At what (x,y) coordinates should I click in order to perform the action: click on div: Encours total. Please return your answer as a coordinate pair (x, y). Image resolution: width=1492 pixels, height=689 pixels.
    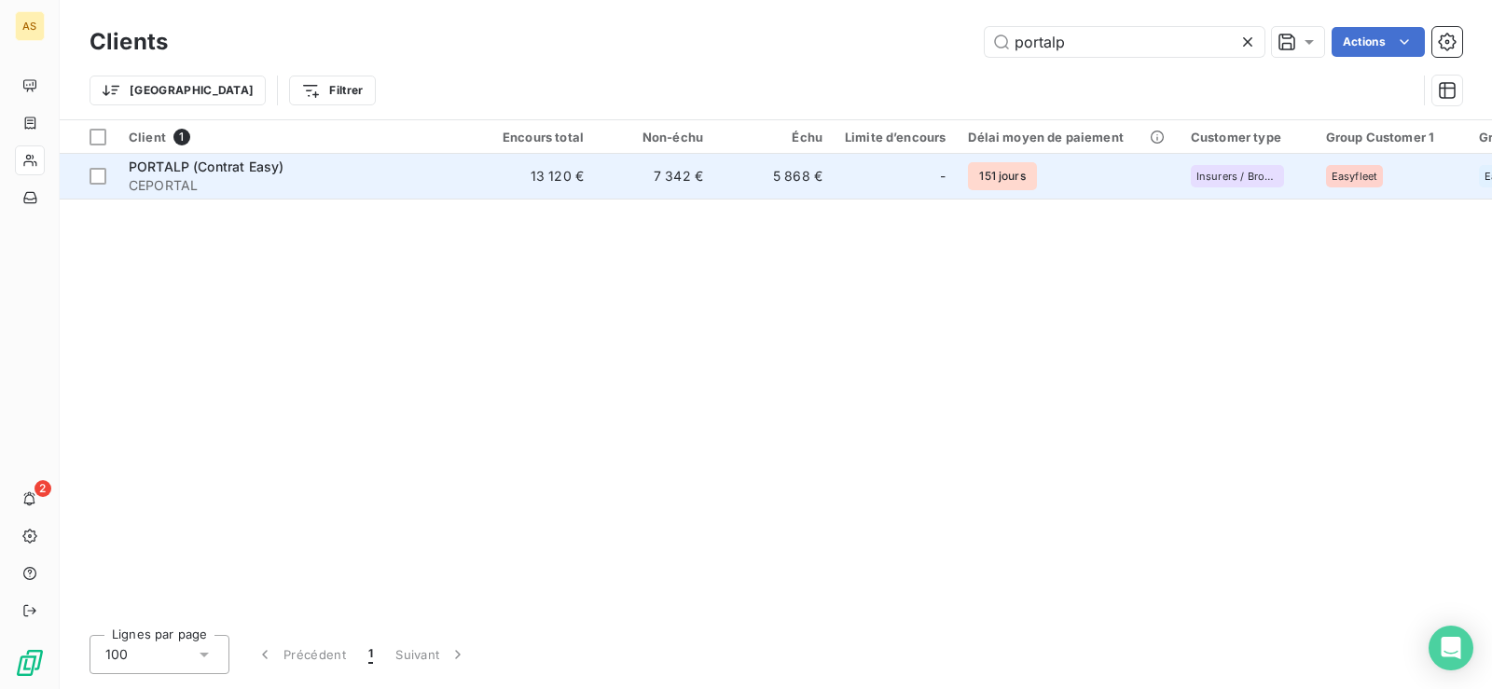
    Looking at the image, I should click on (535, 137).